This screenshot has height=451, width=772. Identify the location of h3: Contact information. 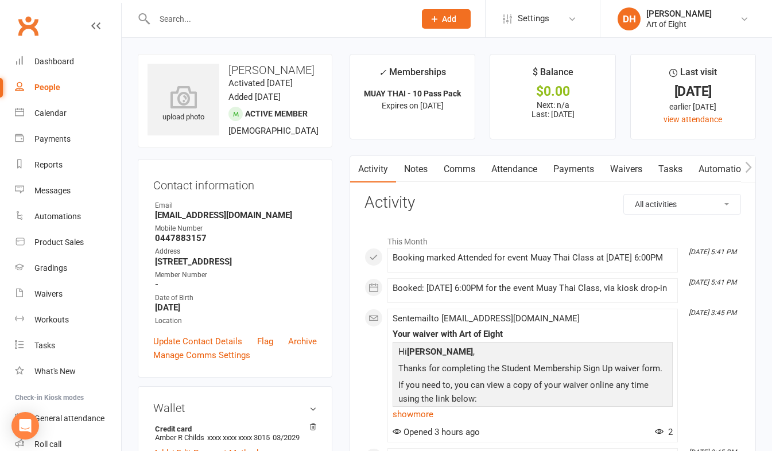
(235, 183).